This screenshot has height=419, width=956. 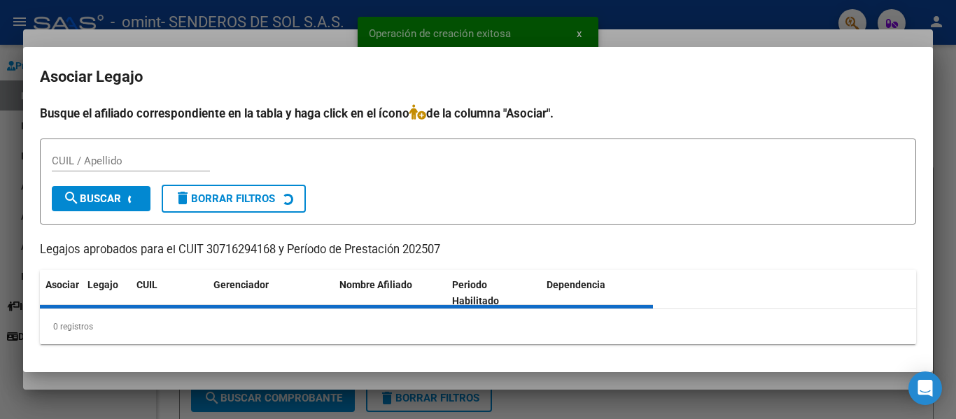 What do you see at coordinates (478, 250) in the screenshot?
I see `p: Legajos aprobados para el CUIT 30716294168 y Período de Prestación 202507` at bounding box center [478, 250].